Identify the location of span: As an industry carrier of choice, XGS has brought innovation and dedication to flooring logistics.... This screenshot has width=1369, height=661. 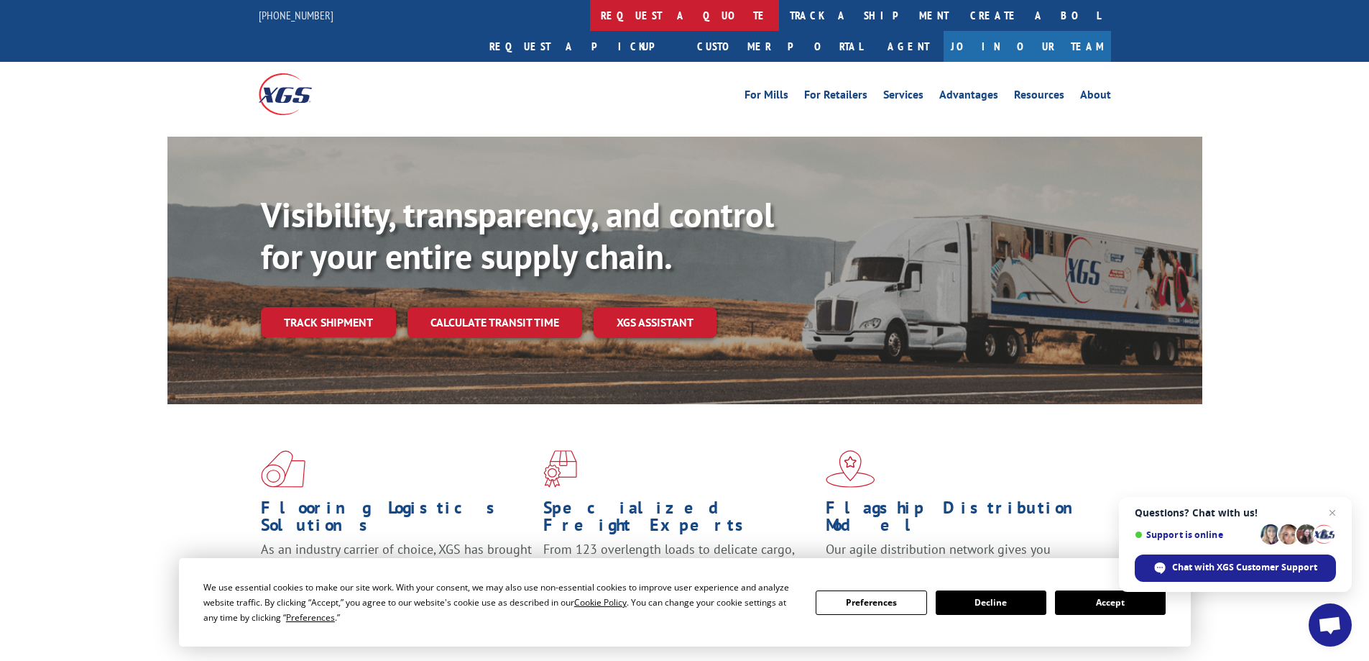
(396, 566).